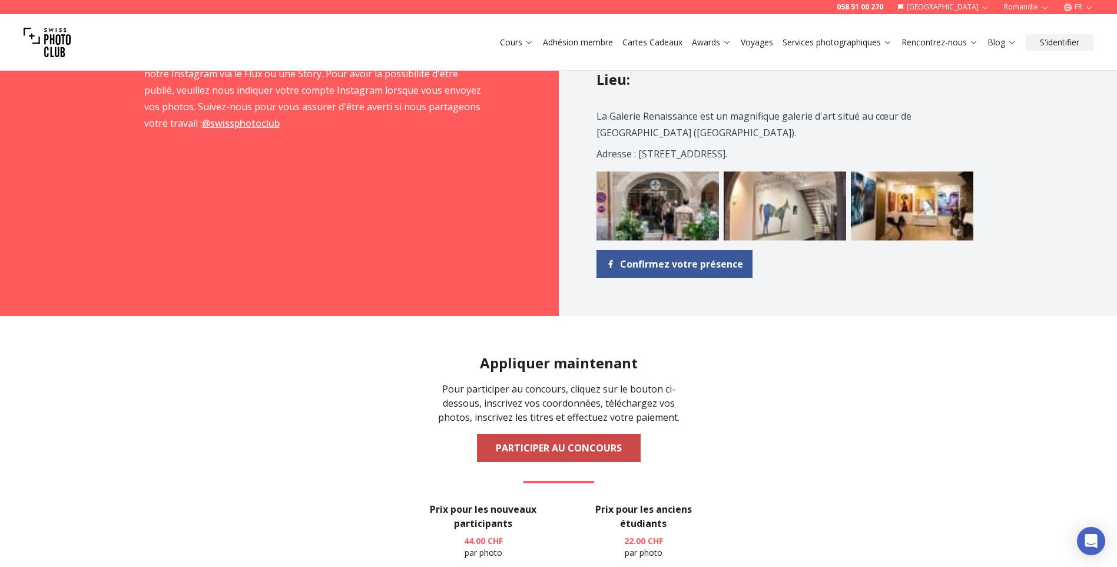  Describe the element at coordinates (860, 7) in the screenshot. I see `a: 058 51 00 270` at that location.